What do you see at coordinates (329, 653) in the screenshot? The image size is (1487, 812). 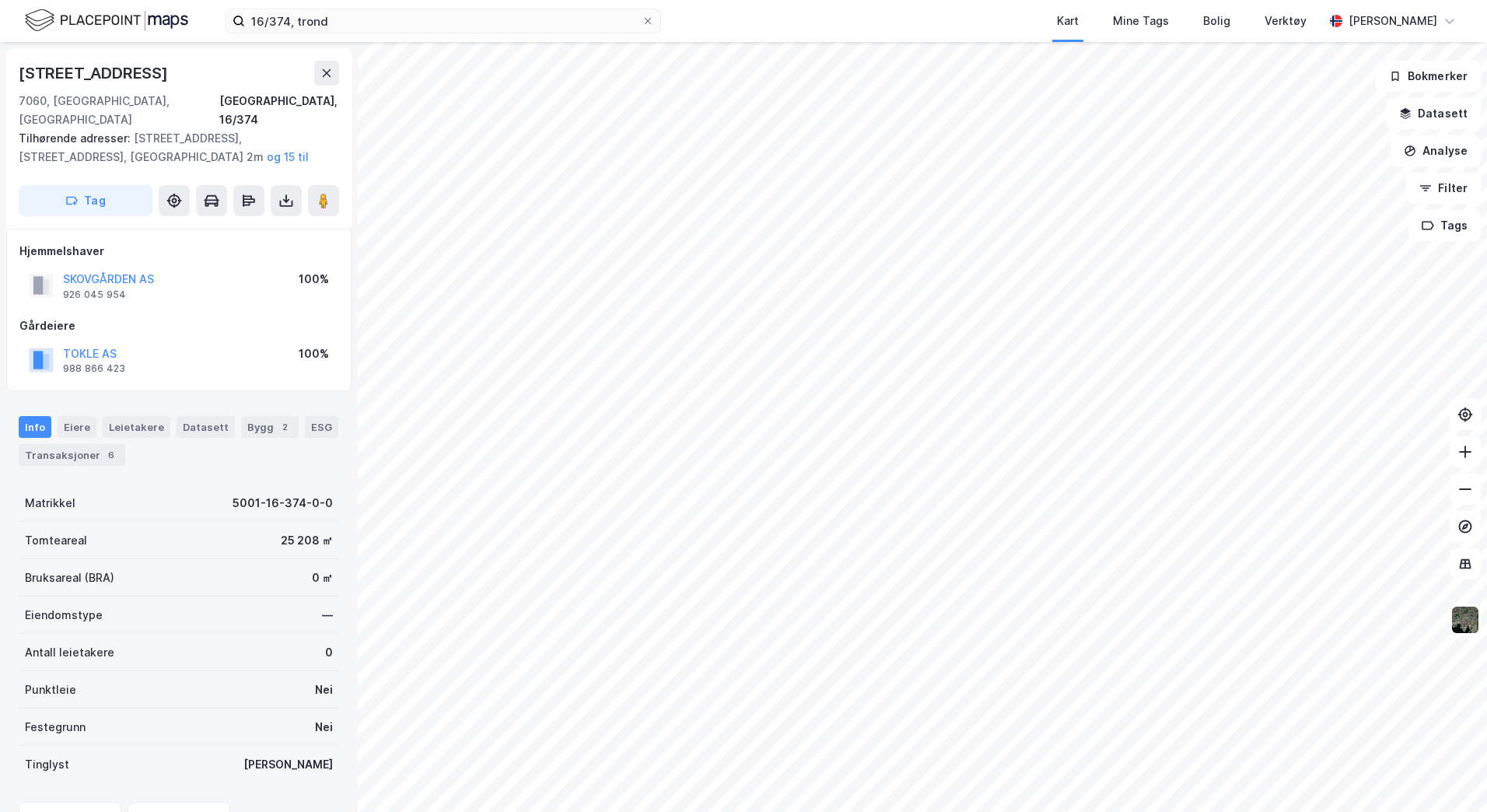 I see `div: 0` at bounding box center [329, 653].